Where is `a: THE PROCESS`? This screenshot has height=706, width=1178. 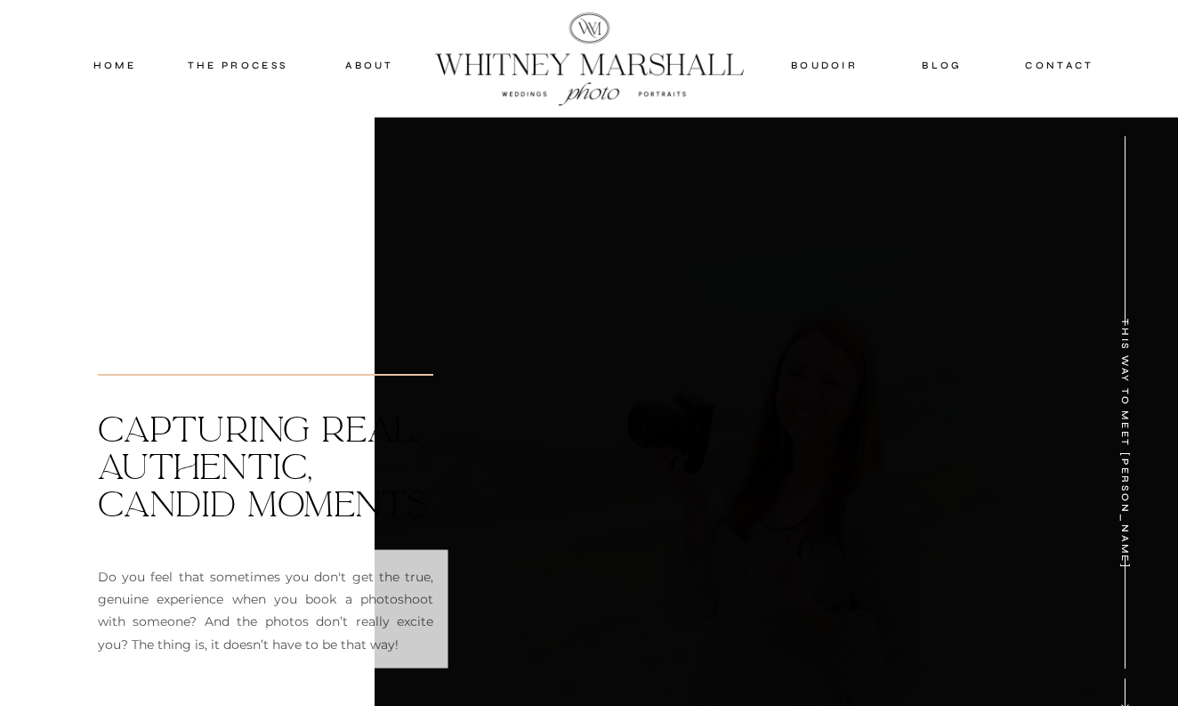
a: THE PROCESS is located at coordinates (238, 65).